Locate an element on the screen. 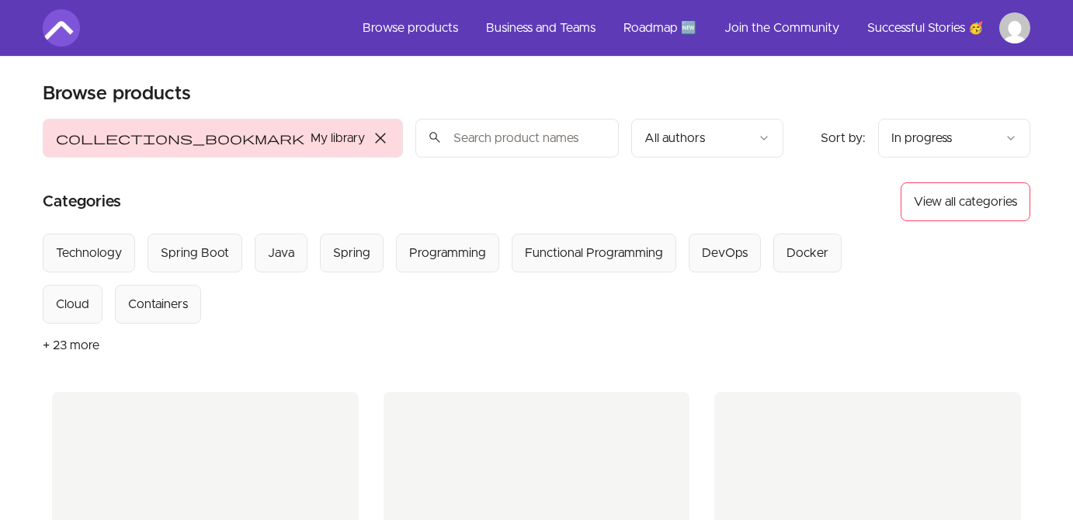 This screenshot has width=1073, height=520. button: Filter by author is located at coordinates (707, 138).